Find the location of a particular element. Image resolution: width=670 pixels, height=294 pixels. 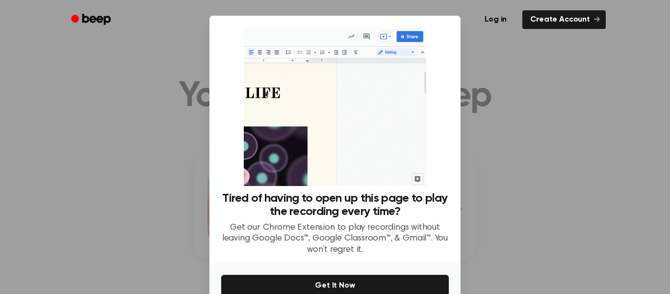

p: Get our Chrome Extension to play recordings without leaving Google Docs™, Google Classroom™, & Gm... is located at coordinates (335, 239).